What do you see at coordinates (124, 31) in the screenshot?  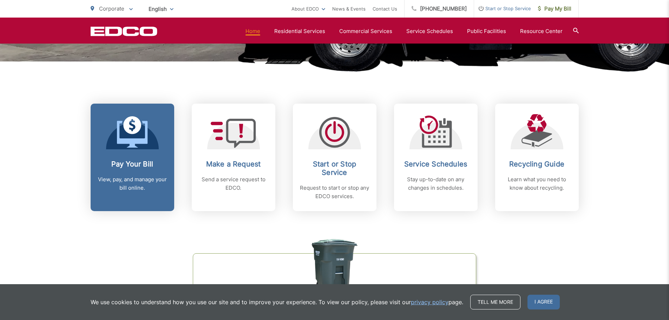 I see `a: EDCD logo. Return to the homepage.` at bounding box center [124, 31].